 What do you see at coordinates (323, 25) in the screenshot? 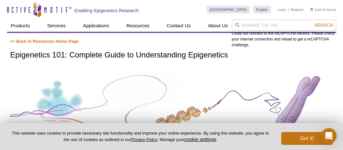
I see `button: Search` at bounding box center [323, 25].